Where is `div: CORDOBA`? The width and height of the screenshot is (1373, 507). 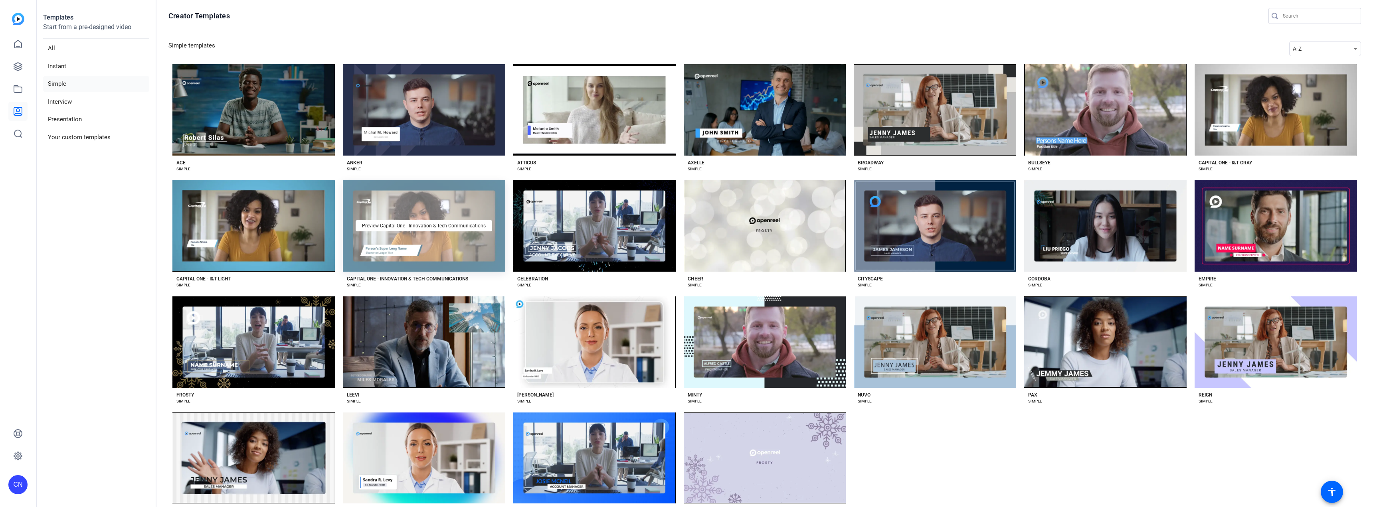 div: CORDOBA is located at coordinates (1039, 279).